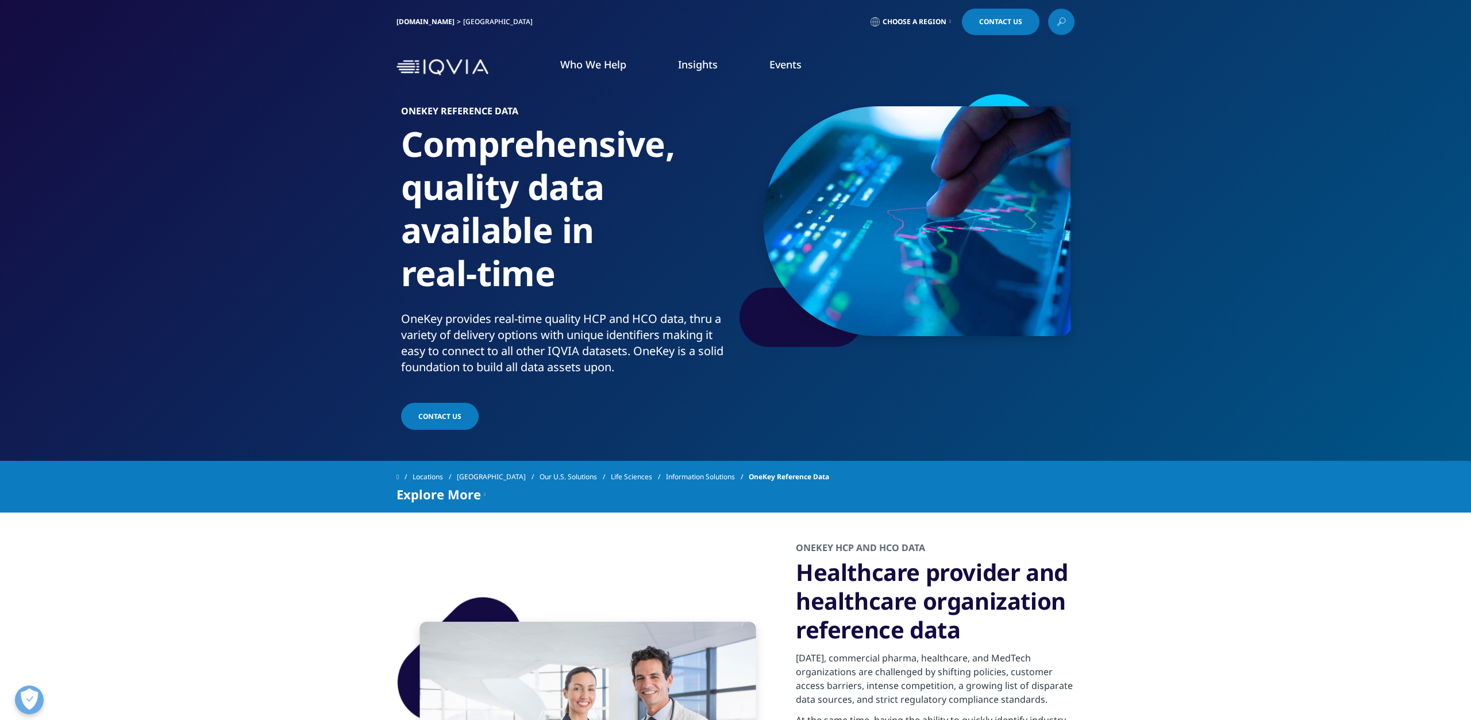 The height and width of the screenshot is (720, 1471). Describe the element at coordinates (438, 494) in the screenshot. I see `span: Explore More` at that location.